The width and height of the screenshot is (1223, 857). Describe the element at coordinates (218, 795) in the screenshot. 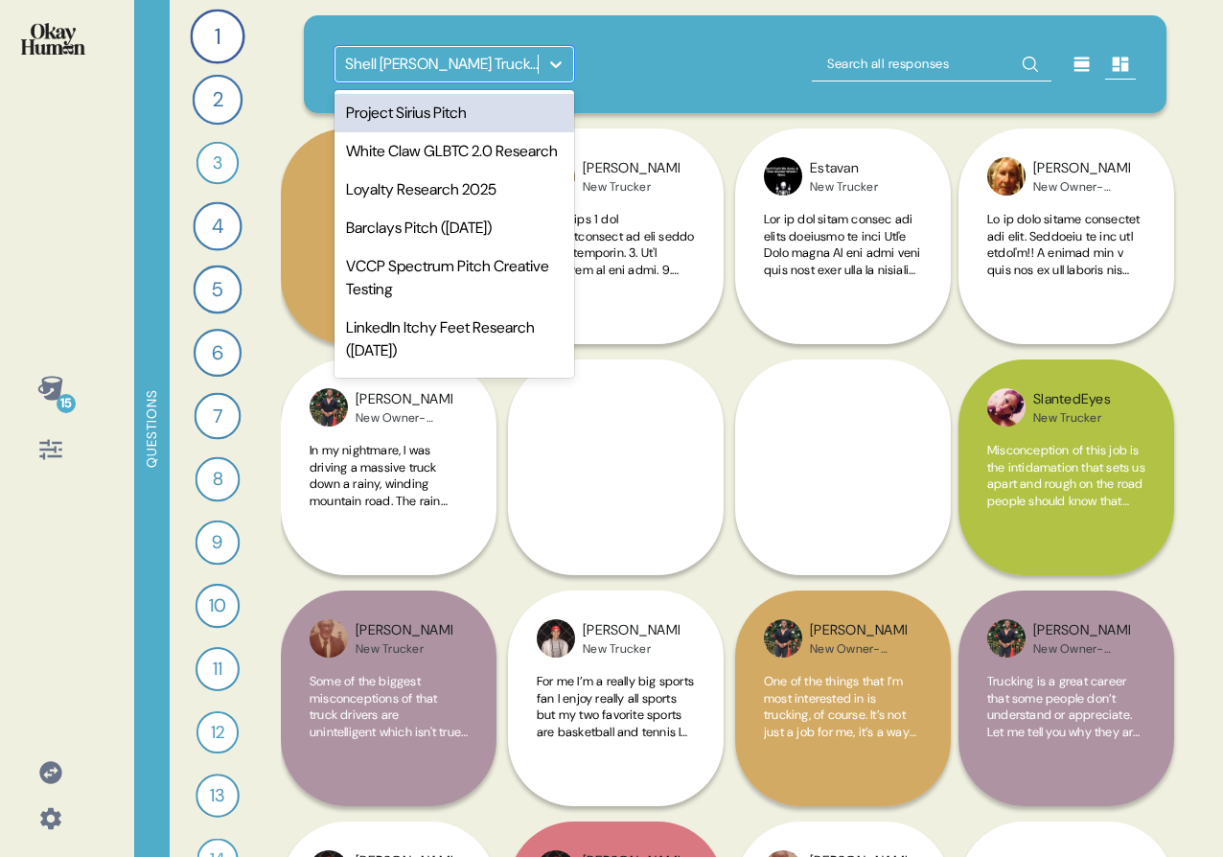

I see `div: 13` at that location.